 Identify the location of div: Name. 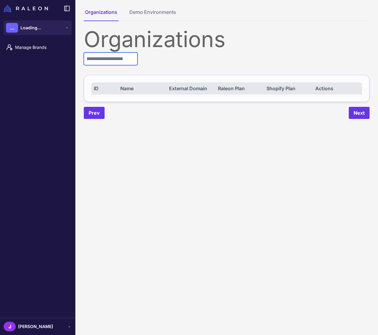
(142, 88).